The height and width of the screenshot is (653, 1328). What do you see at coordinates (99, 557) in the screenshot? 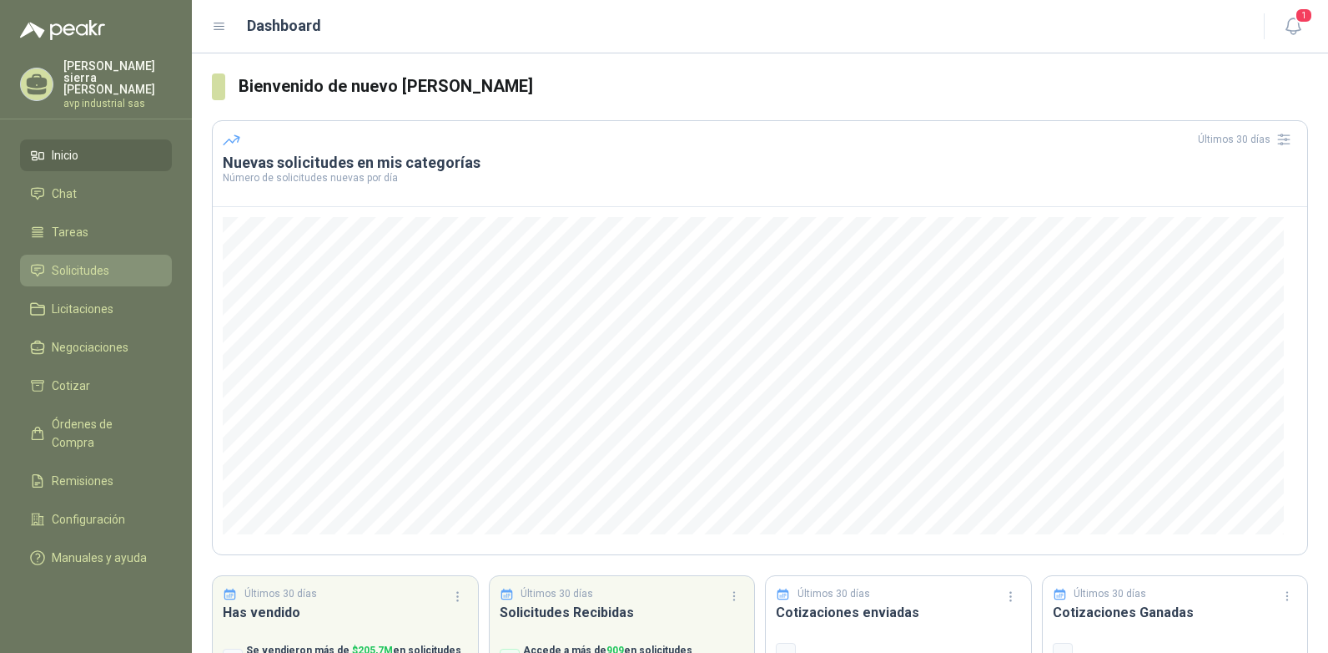
I see `span: Manuales y ayuda` at bounding box center [99, 557].